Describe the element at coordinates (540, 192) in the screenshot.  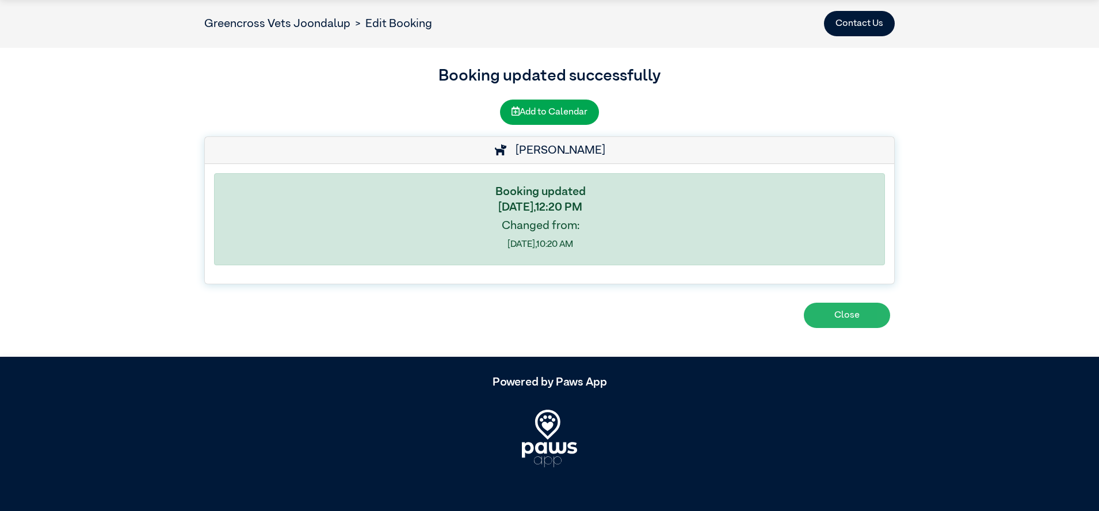
I see `strong: Booking updated` at that location.